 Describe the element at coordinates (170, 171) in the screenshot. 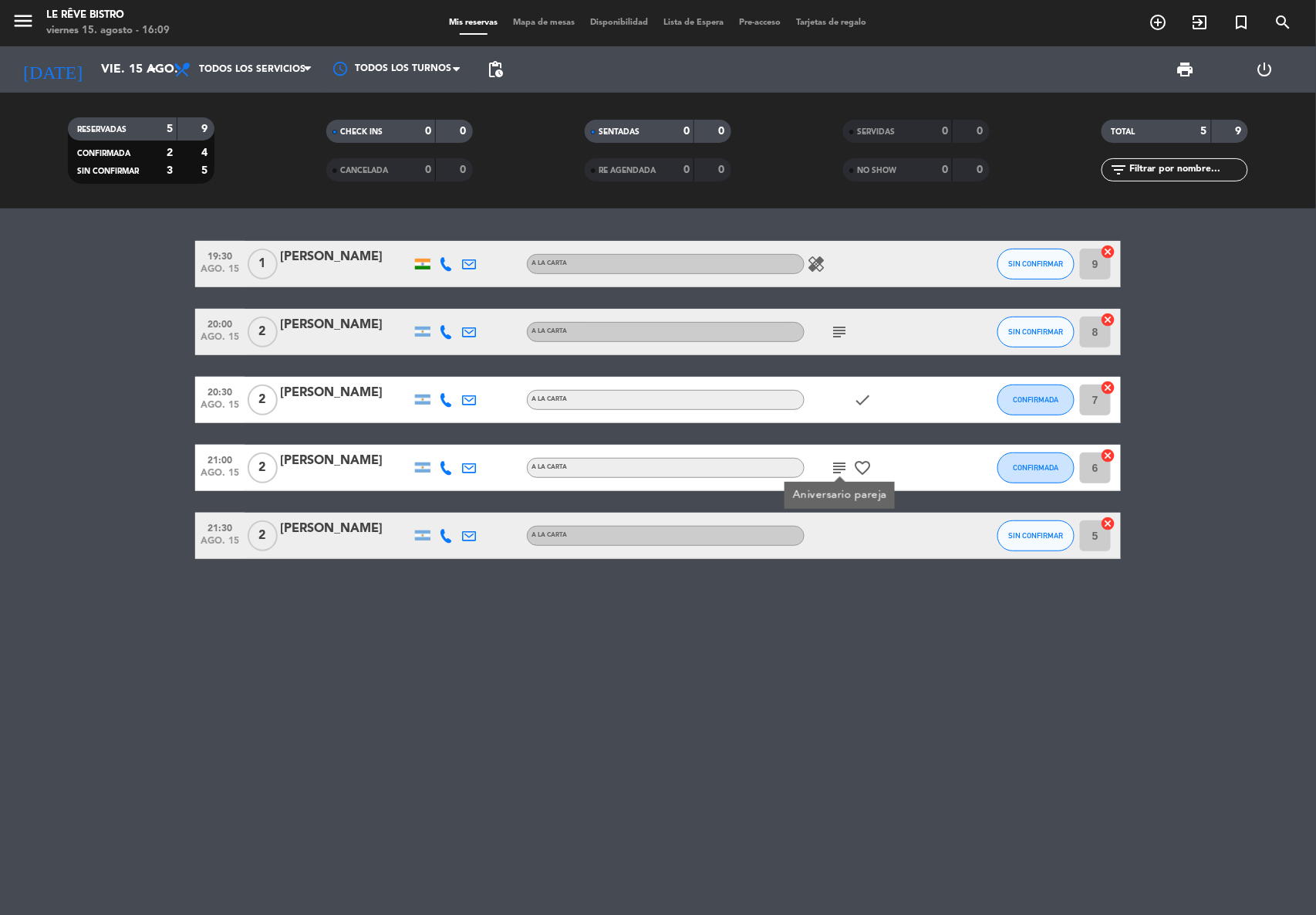

I see `strong: 3` at that location.